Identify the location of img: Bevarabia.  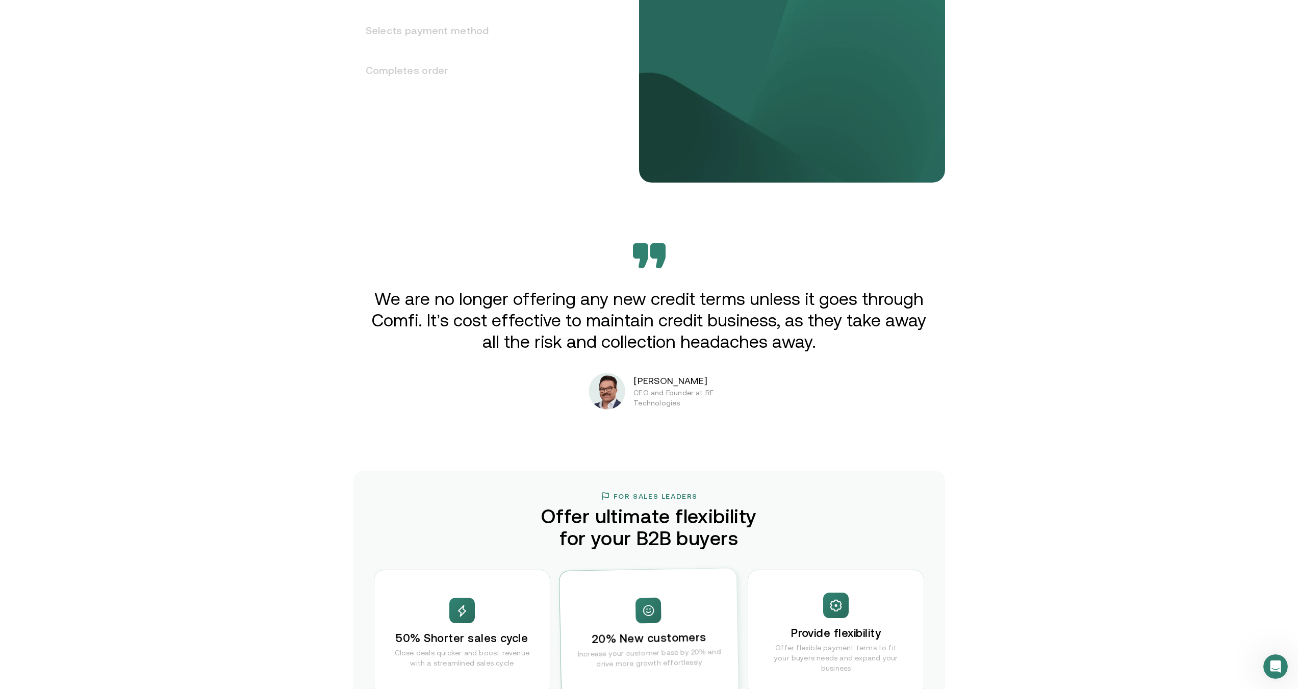
(649, 256).